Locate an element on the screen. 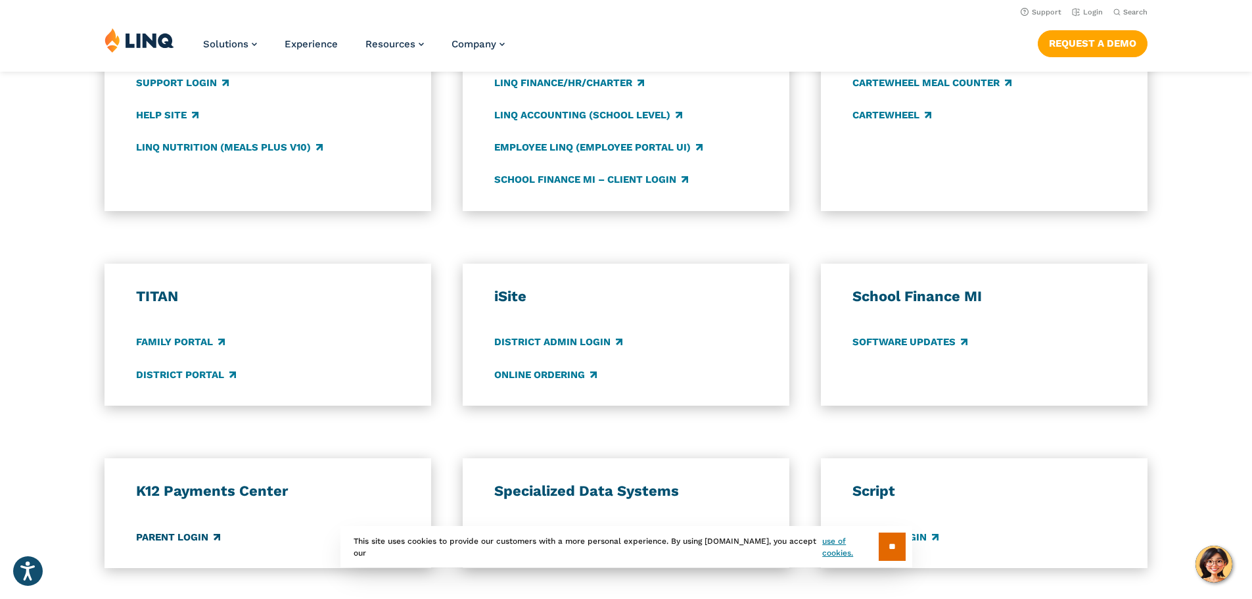  a: Help Site is located at coordinates (167, 115).